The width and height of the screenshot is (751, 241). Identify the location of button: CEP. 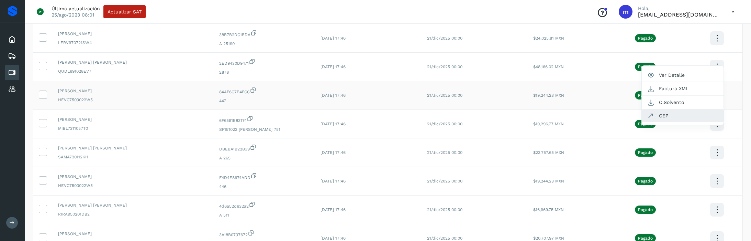
(683, 115).